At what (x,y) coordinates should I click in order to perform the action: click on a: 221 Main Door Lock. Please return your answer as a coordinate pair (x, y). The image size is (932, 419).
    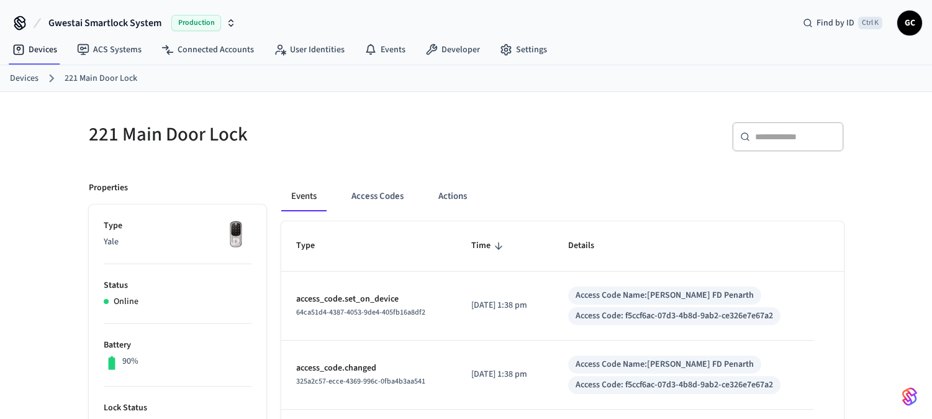
    Looking at the image, I should click on (101, 78).